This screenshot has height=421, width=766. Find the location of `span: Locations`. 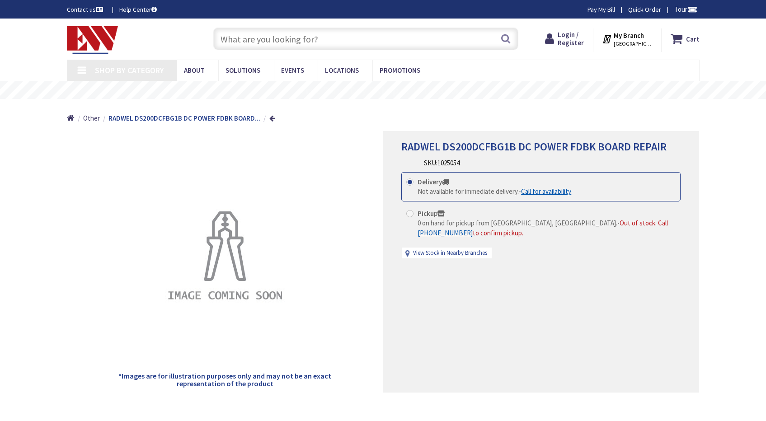

span: Locations is located at coordinates (341, 70).